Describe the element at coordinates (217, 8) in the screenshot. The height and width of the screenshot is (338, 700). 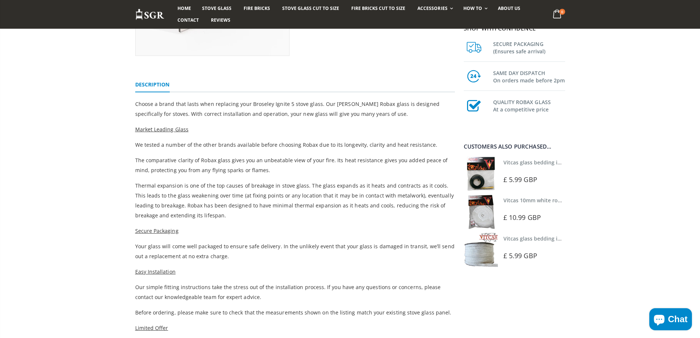
I see `a: Stove Glass` at that location.